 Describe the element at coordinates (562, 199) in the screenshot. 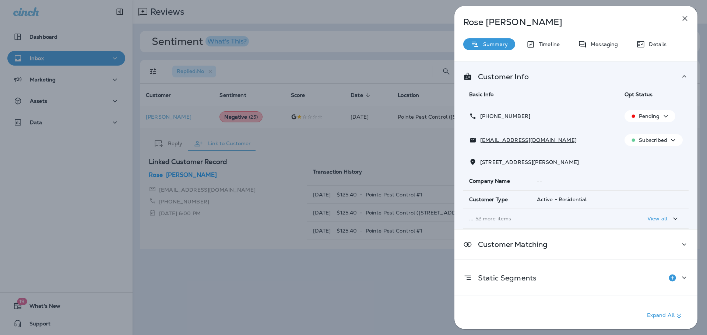

I see `span: Active - Residential` at that location.